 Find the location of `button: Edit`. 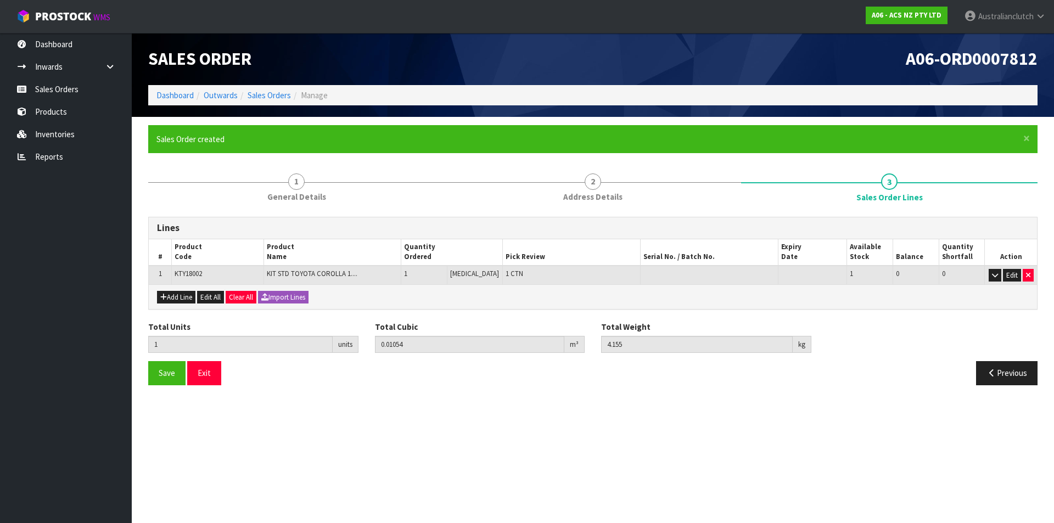

button: Edit is located at coordinates (1012, 276).